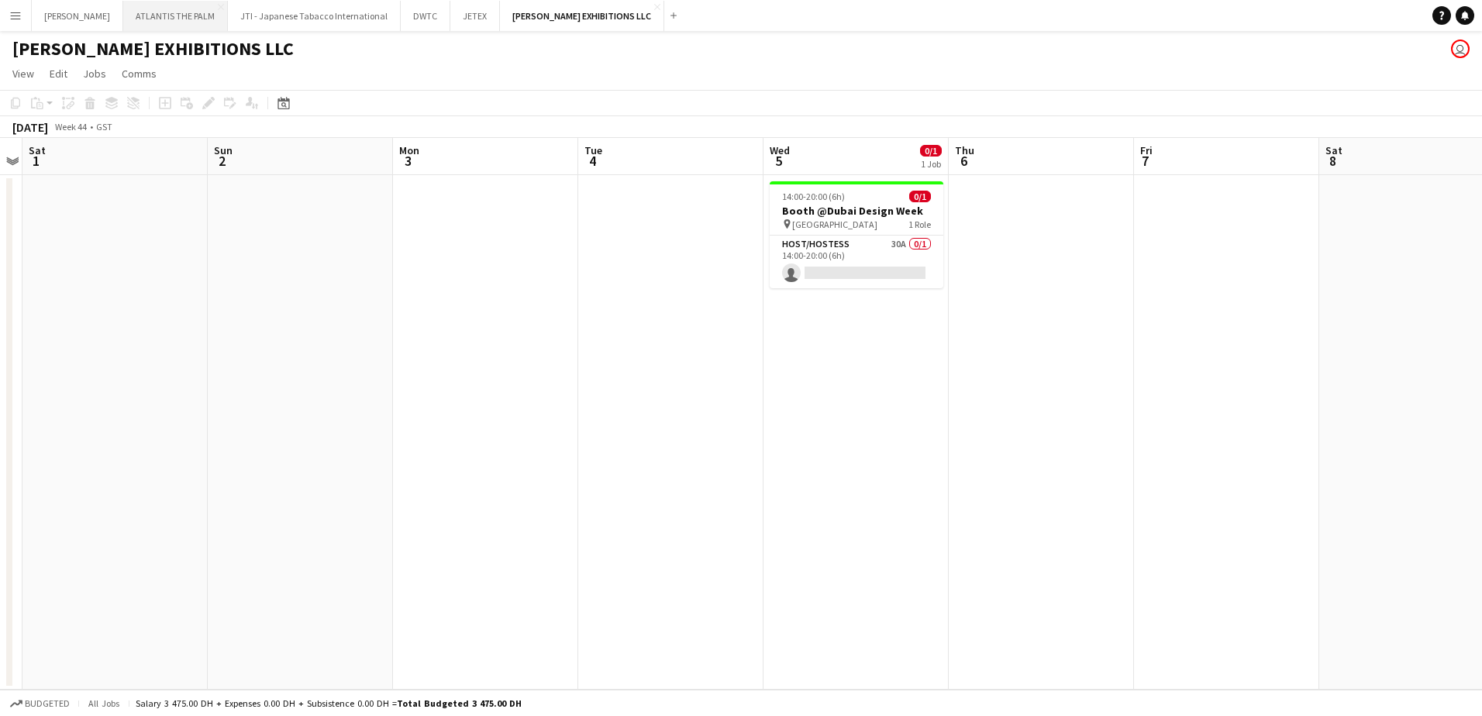 The image size is (1482, 716). Describe the element at coordinates (139, 74) in the screenshot. I see `span: Comms` at that location.